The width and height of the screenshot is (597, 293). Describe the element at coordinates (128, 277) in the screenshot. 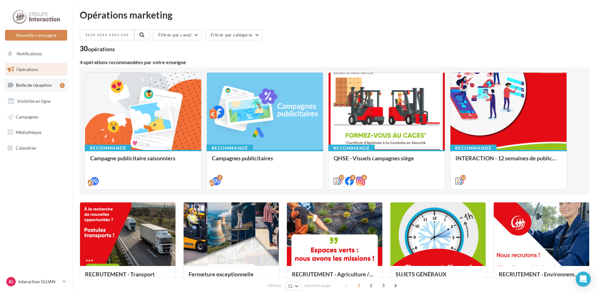

I see `div: RECRUTEMENT - Transport` at that location.